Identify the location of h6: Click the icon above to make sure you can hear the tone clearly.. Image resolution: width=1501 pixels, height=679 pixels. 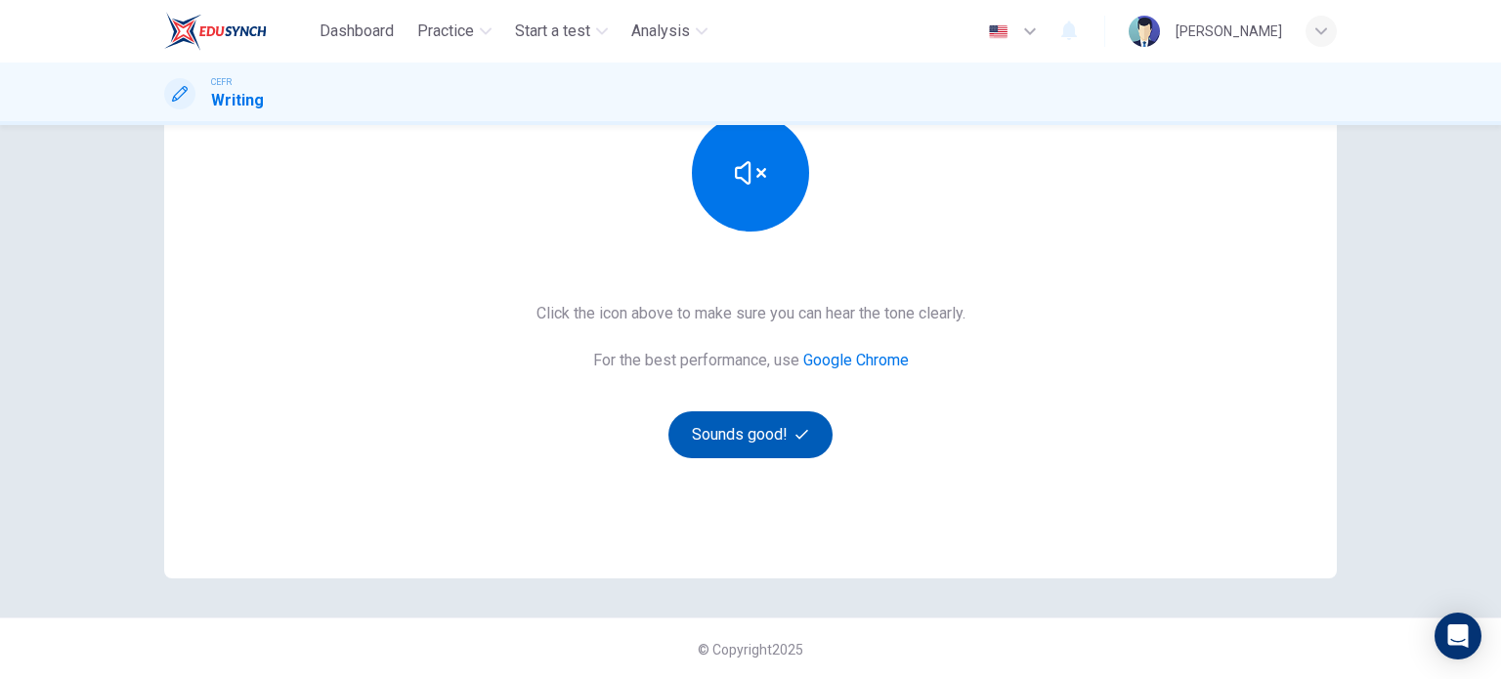
(751, 314).